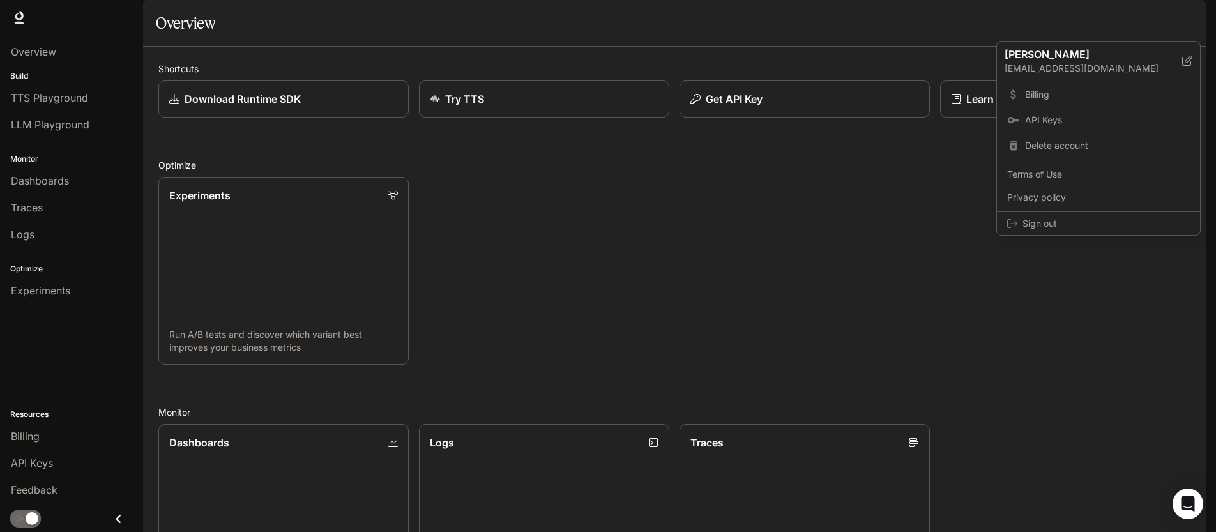 The image size is (1216, 532). What do you see at coordinates (1099, 174) in the screenshot?
I see `span: Terms of Use` at bounding box center [1099, 174].